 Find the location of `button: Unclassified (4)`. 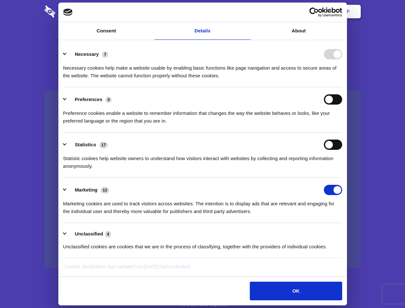

button: Unclassified (4) is located at coordinates (89, 234).